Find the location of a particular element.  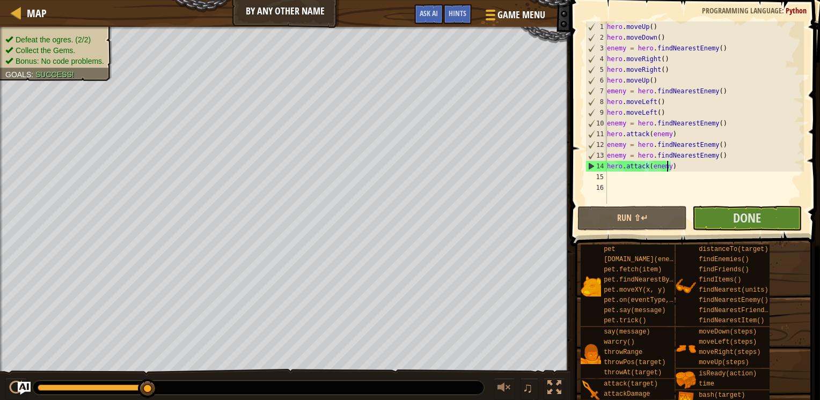

span: Ask AI is located at coordinates (429, 13).